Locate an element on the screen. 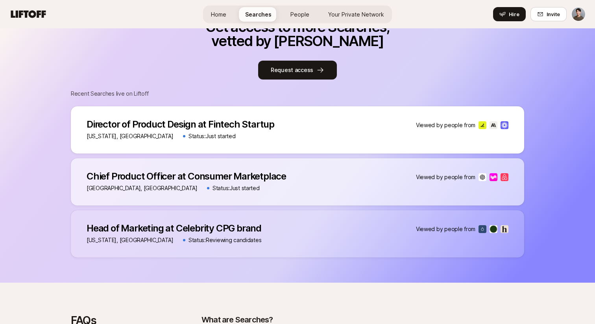  span: Hire is located at coordinates (514, 14).